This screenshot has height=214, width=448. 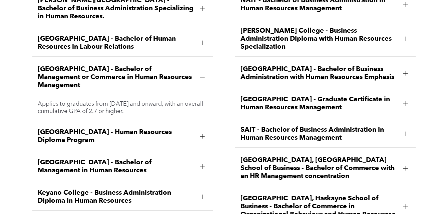 What do you see at coordinates (319, 134) in the screenshot?
I see `span: SAIT - Bachelor of Business Administration in Human Resources Management` at bounding box center [319, 134].